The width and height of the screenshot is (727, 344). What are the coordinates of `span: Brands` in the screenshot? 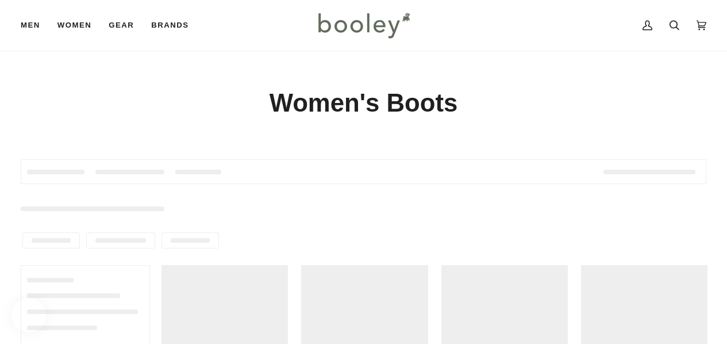 It's located at (170, 25).